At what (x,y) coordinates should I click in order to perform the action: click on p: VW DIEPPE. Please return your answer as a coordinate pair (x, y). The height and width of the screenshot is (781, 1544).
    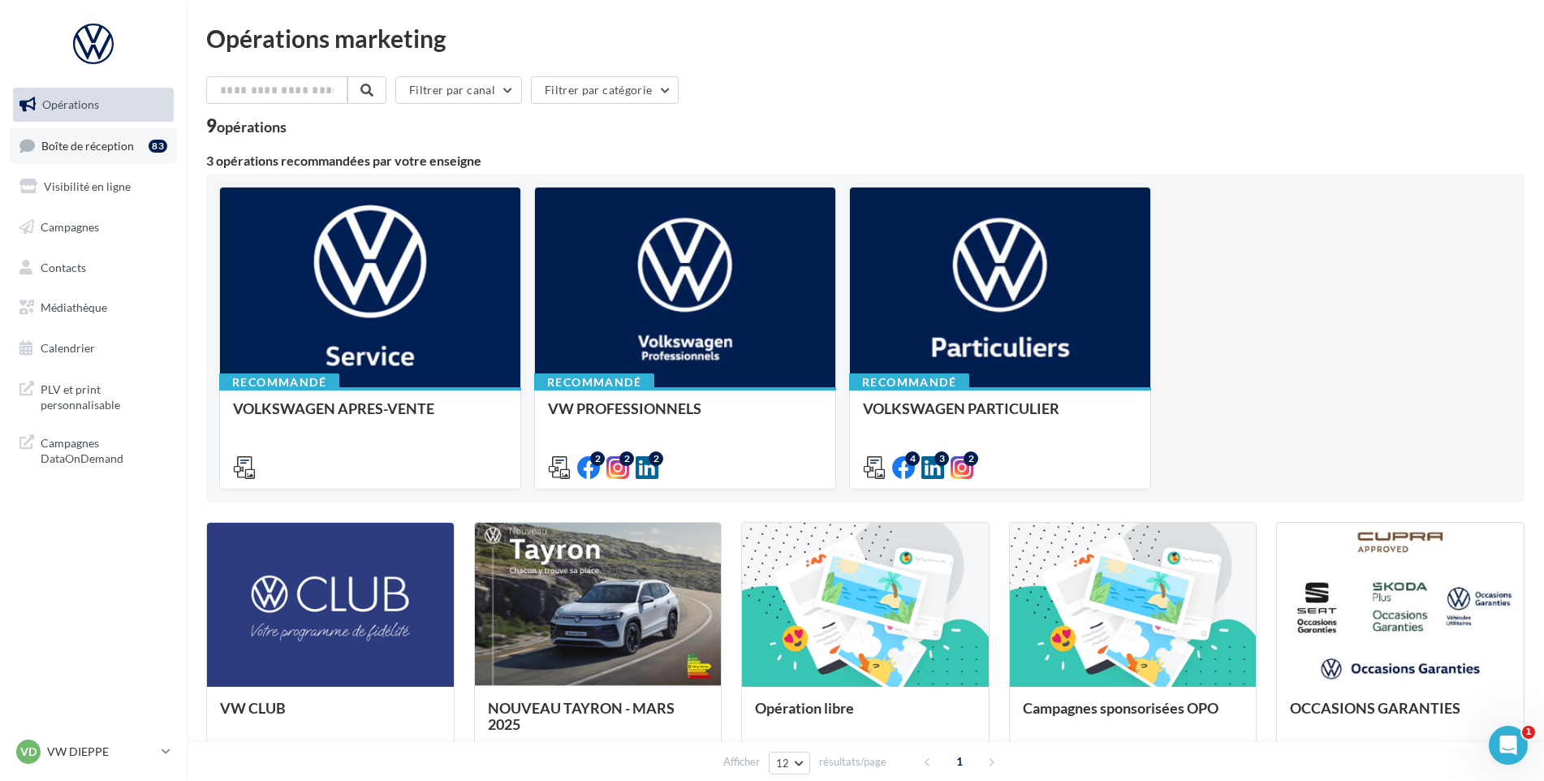
    Looking at the image, I should click on (101, 752).